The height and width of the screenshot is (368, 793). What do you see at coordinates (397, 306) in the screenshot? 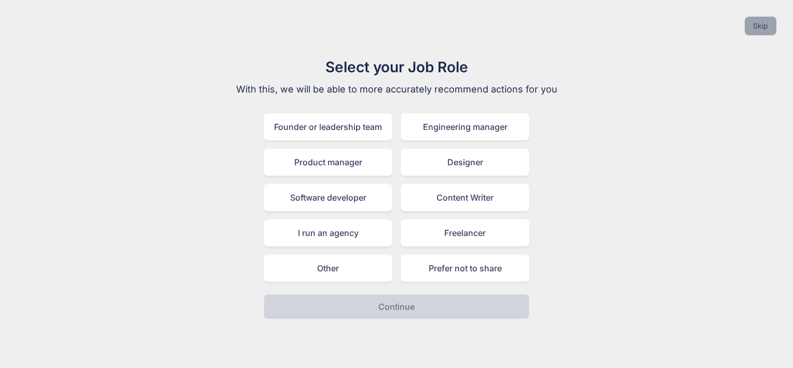
I see `p: Continue` at bounding box center [397, 306].